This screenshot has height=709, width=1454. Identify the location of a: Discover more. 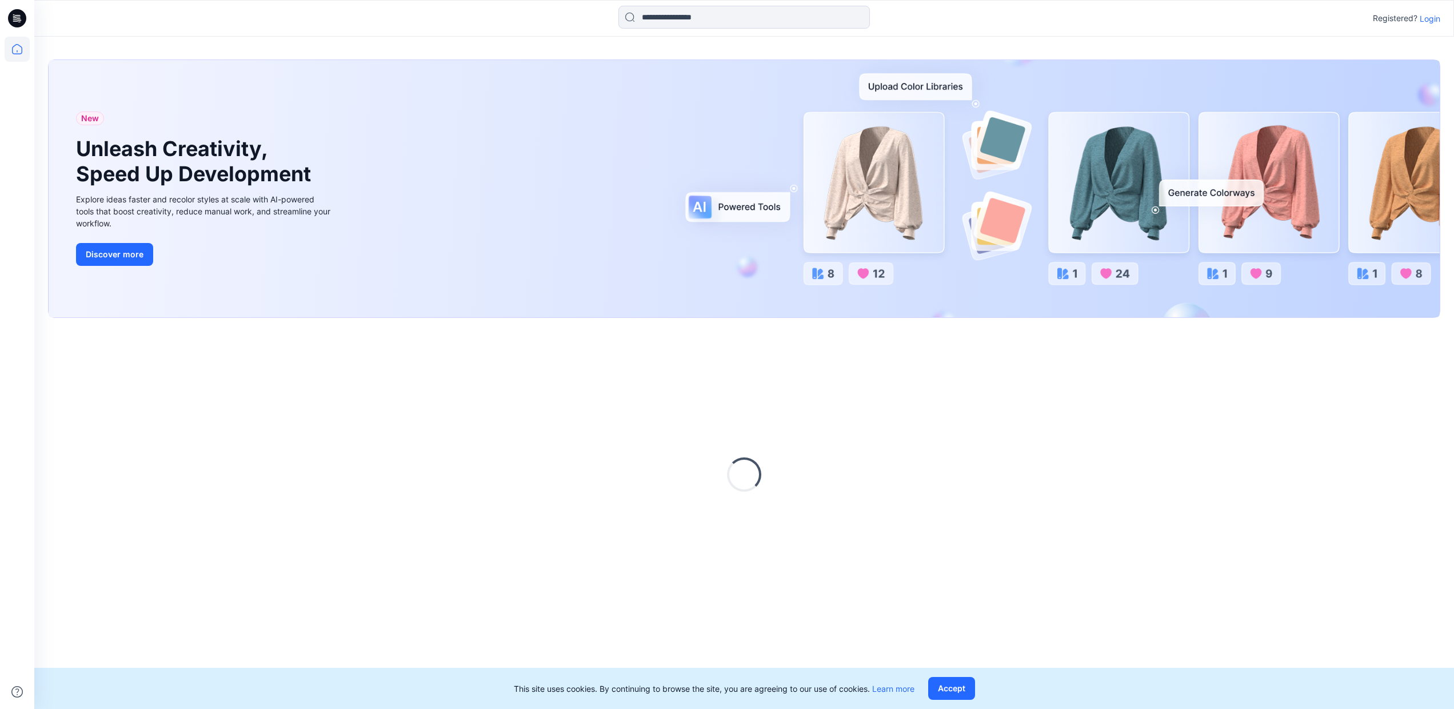
(205, 254).